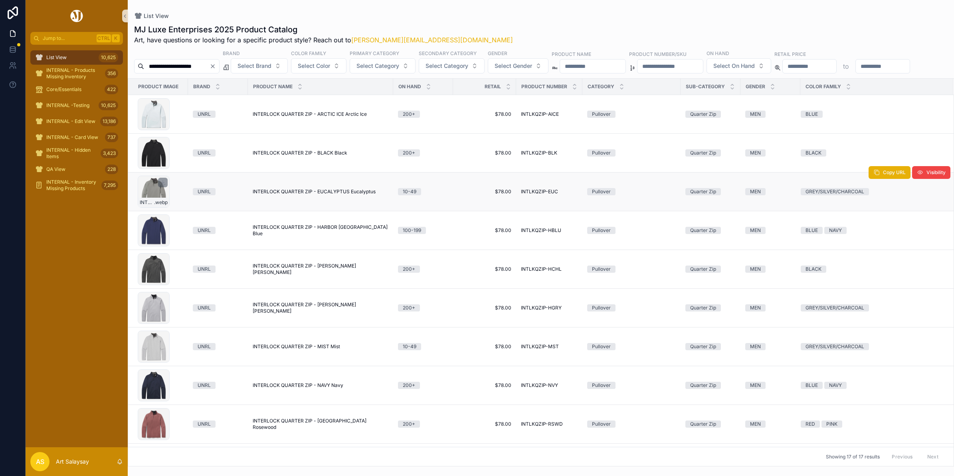  Describe the element at coordinates (156, 16) in the screenshot. I see `span: List View` at that location.